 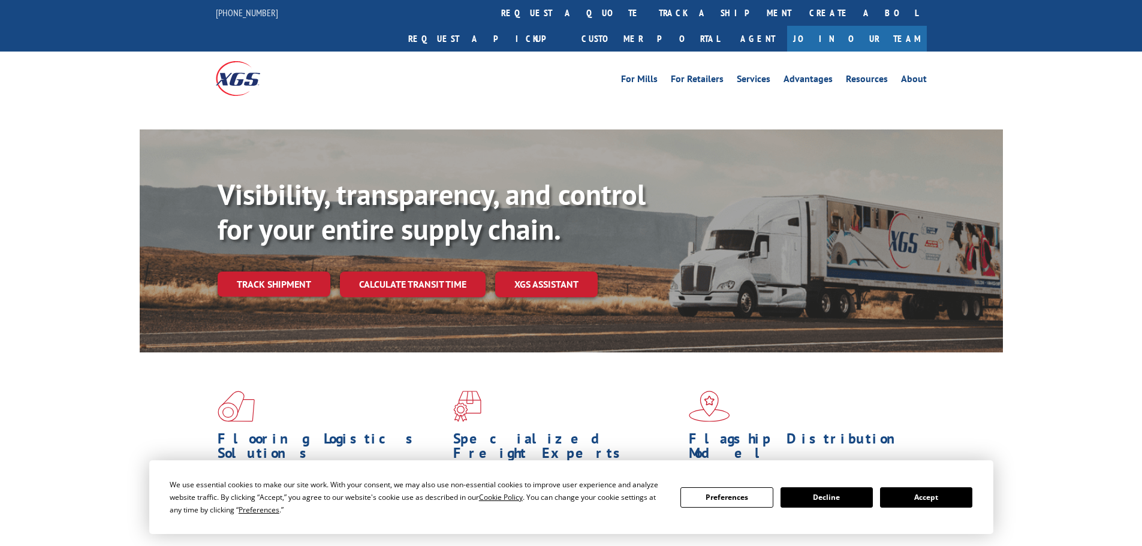 I want to click on button: Decline, so click(x=826, y=497).